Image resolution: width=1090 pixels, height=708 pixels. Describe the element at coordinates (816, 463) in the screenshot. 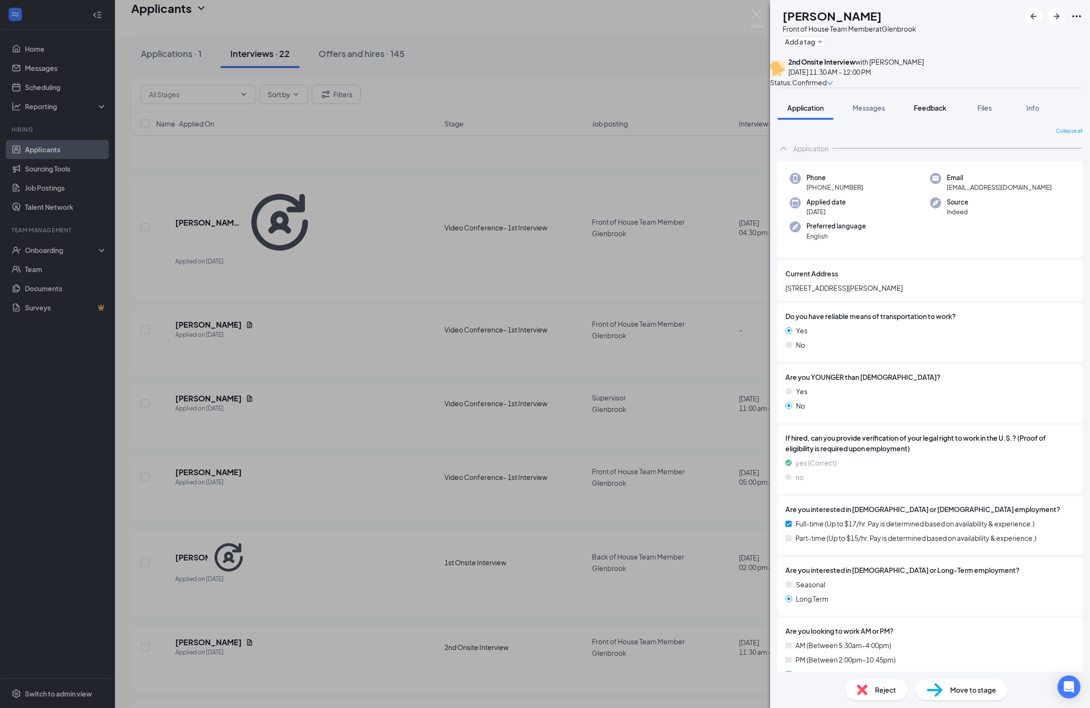

I see `span: yes (Correct)` at that location.